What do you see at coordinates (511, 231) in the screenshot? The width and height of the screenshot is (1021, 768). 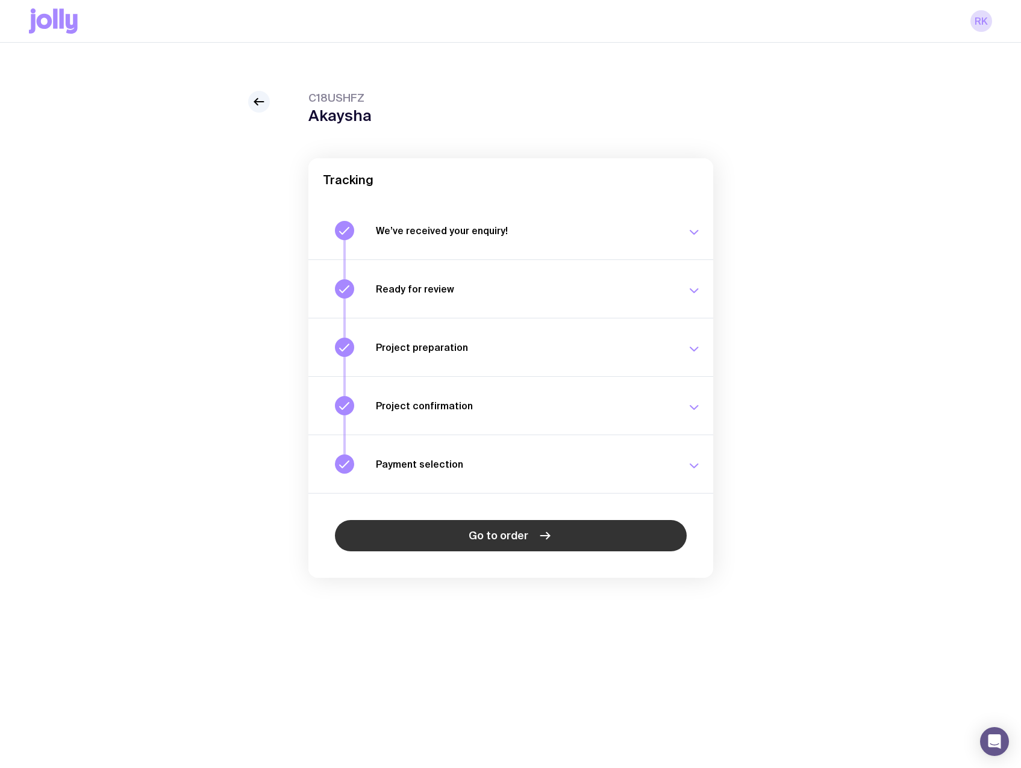 I see `button: We’ve received your enquiry!` at bounding box center [511, 231].